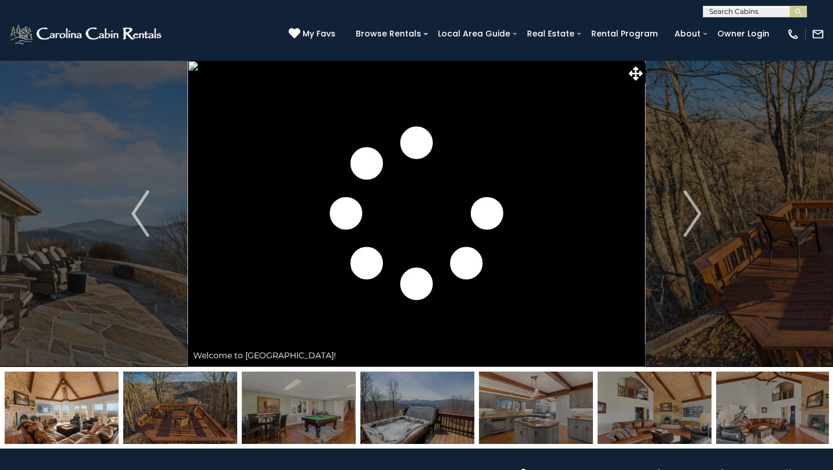  What do you see at coordinates (140, 213) in the screenshot?
I see `button: Previous` at bounding box center [140, 213].